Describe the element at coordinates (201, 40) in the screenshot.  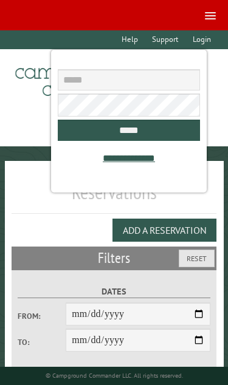
I see `a: Login` at that location.